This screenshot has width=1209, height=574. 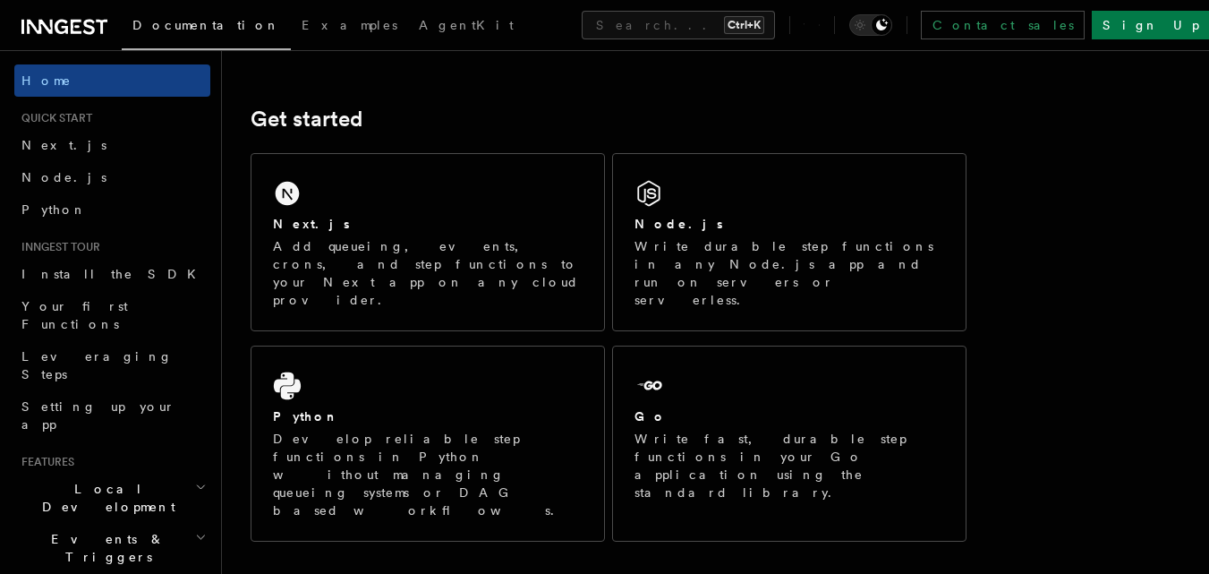 What do you see at coordinates (466, 27) in the screenshot?
I see `a: AgentKit` at bounding box center [466, 27].